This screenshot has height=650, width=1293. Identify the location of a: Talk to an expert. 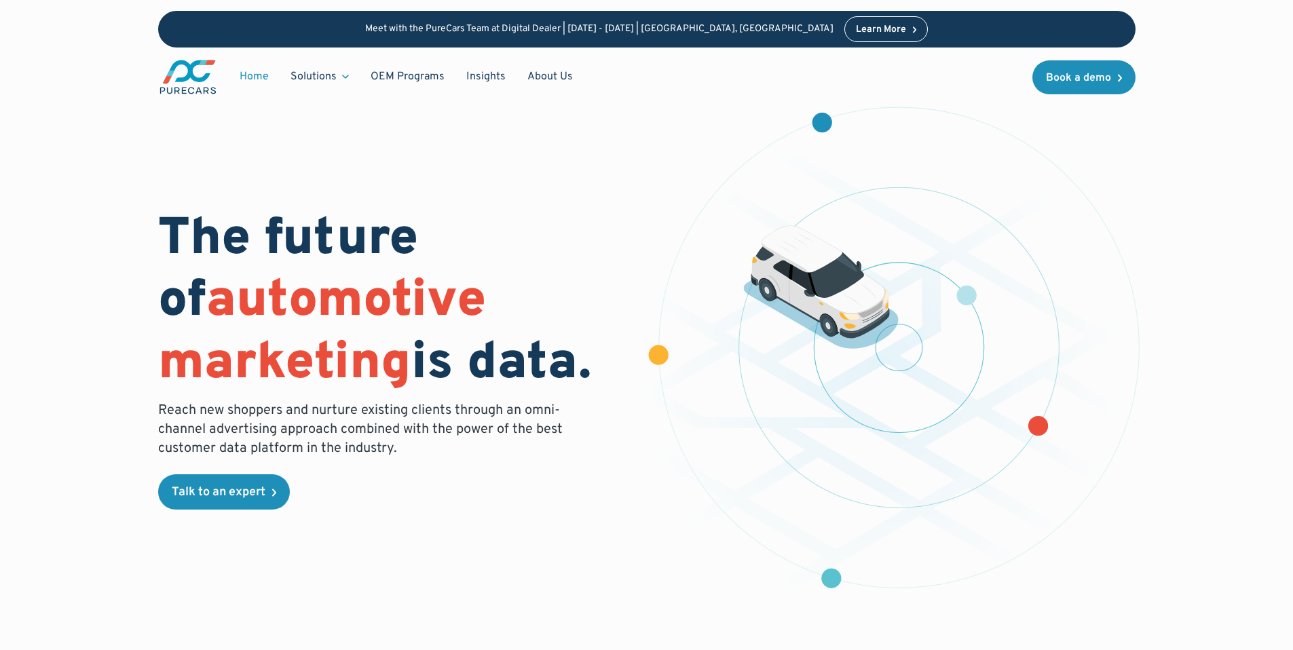
(224, 492).